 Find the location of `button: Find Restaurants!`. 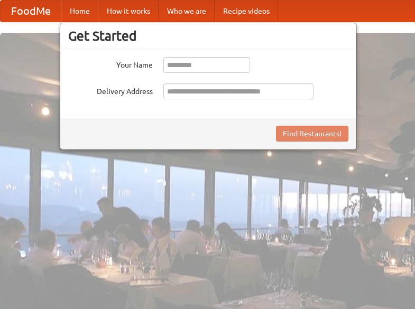

button: Find Restaurants! is located at coordinates (312, 134).